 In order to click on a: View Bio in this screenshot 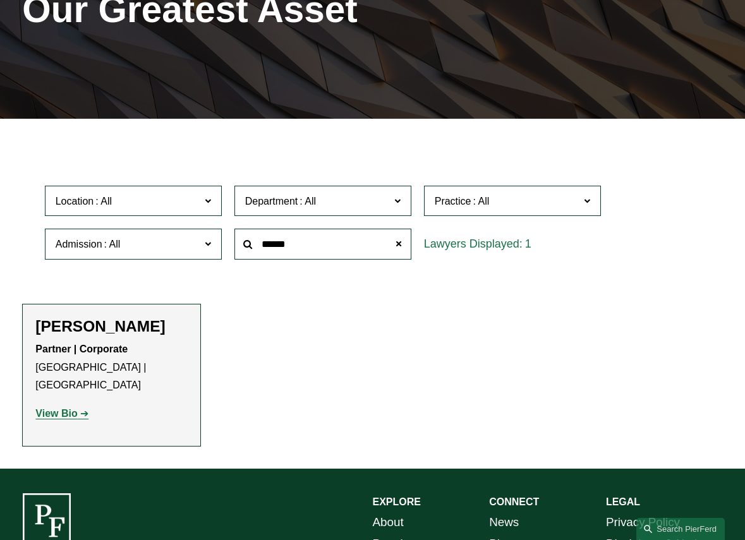, I will do `click(62, 413)`.